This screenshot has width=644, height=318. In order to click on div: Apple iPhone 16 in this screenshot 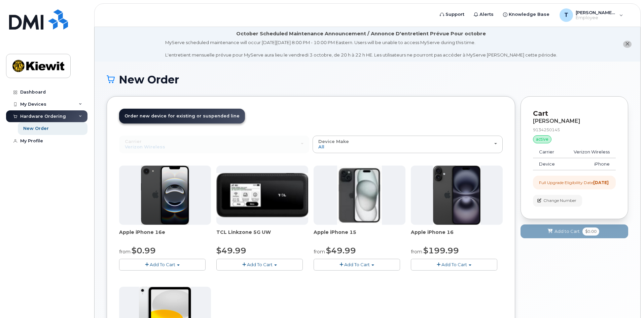, I will do `click(457, 235)`.